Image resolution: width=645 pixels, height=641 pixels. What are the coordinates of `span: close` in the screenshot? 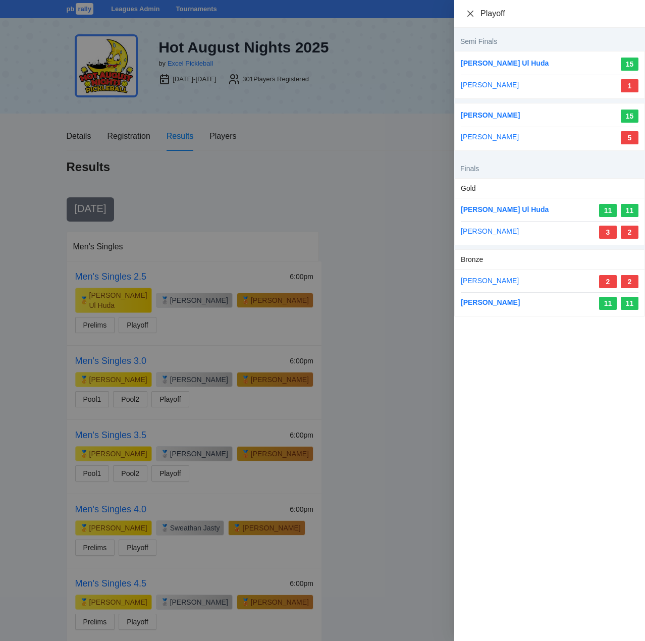 It's located at (470, 14).